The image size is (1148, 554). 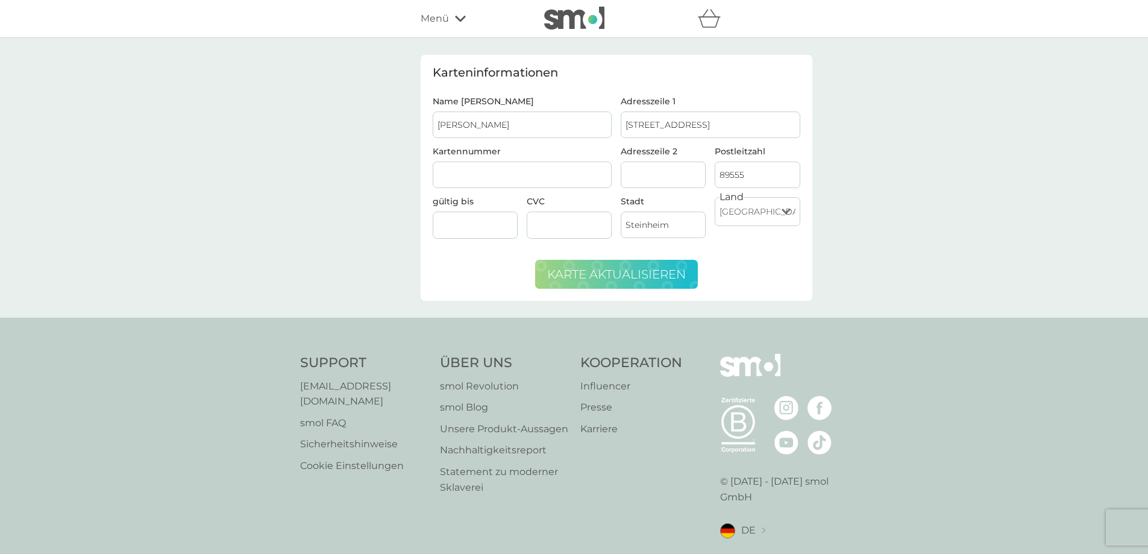 I want to click on label: Adresszeile 1, so click(x=710, y=101).